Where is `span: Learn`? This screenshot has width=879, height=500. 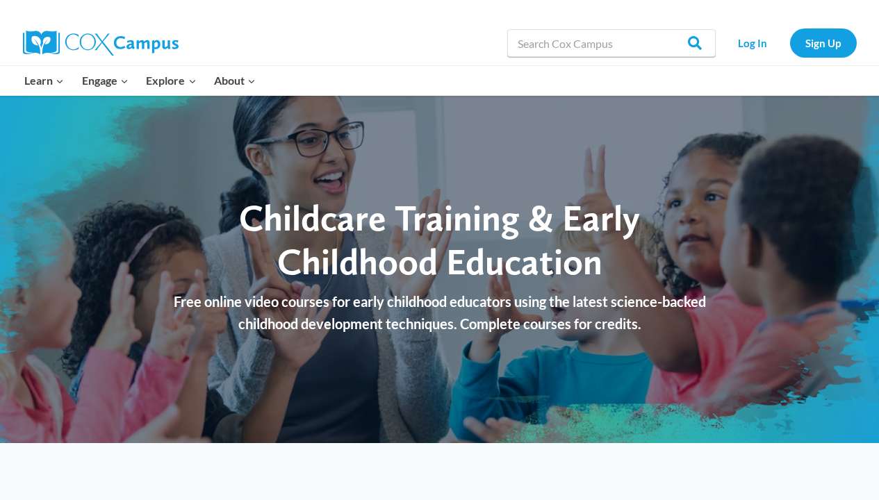 span: Learn is located at coordinates (44, 81).